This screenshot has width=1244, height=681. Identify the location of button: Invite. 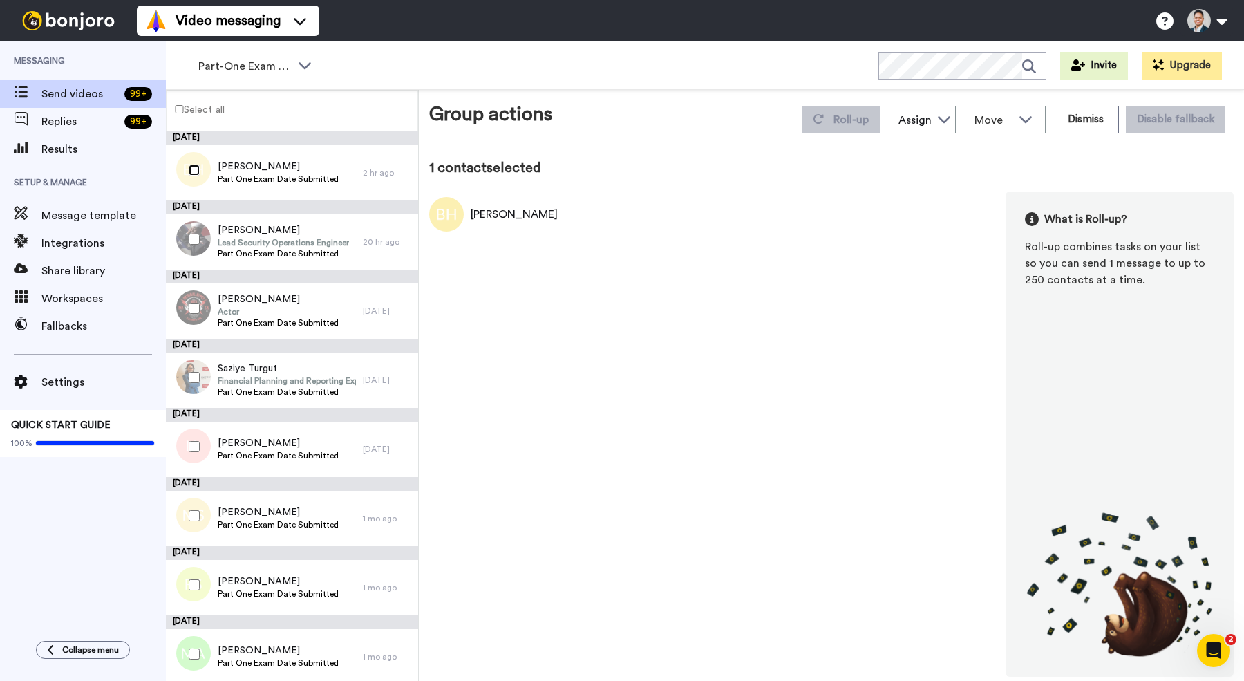
(1094, 66).